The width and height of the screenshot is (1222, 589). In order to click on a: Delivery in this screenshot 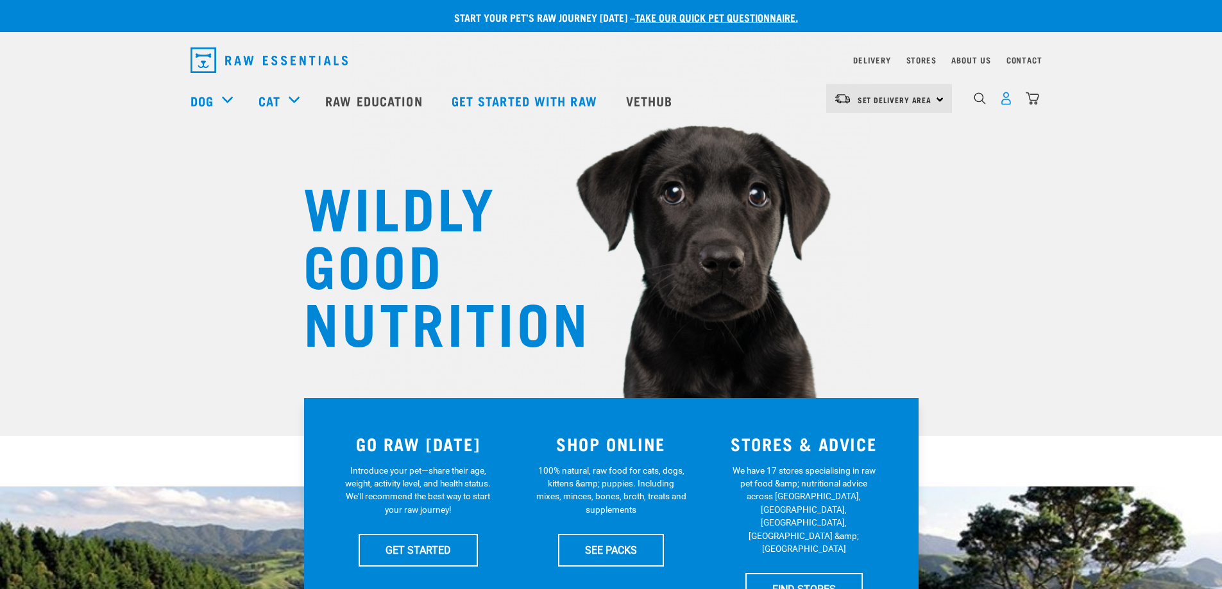, I will do `click(871, 60)`.